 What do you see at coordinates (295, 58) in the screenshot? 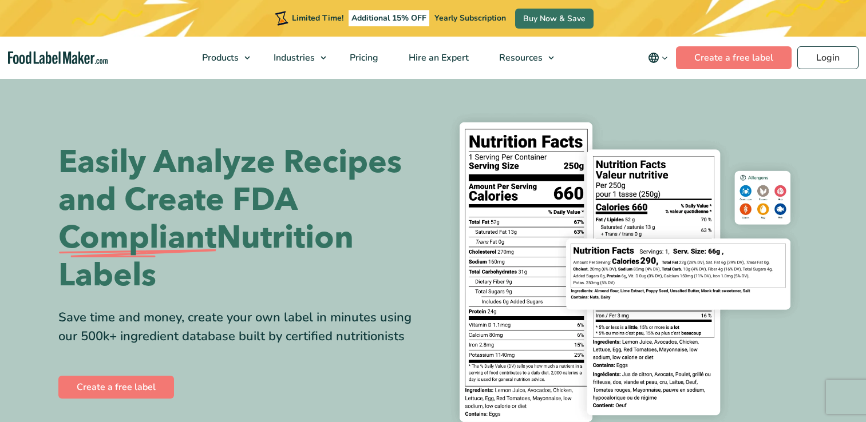
I see `a: Industries` at bounding box center [295, 58].